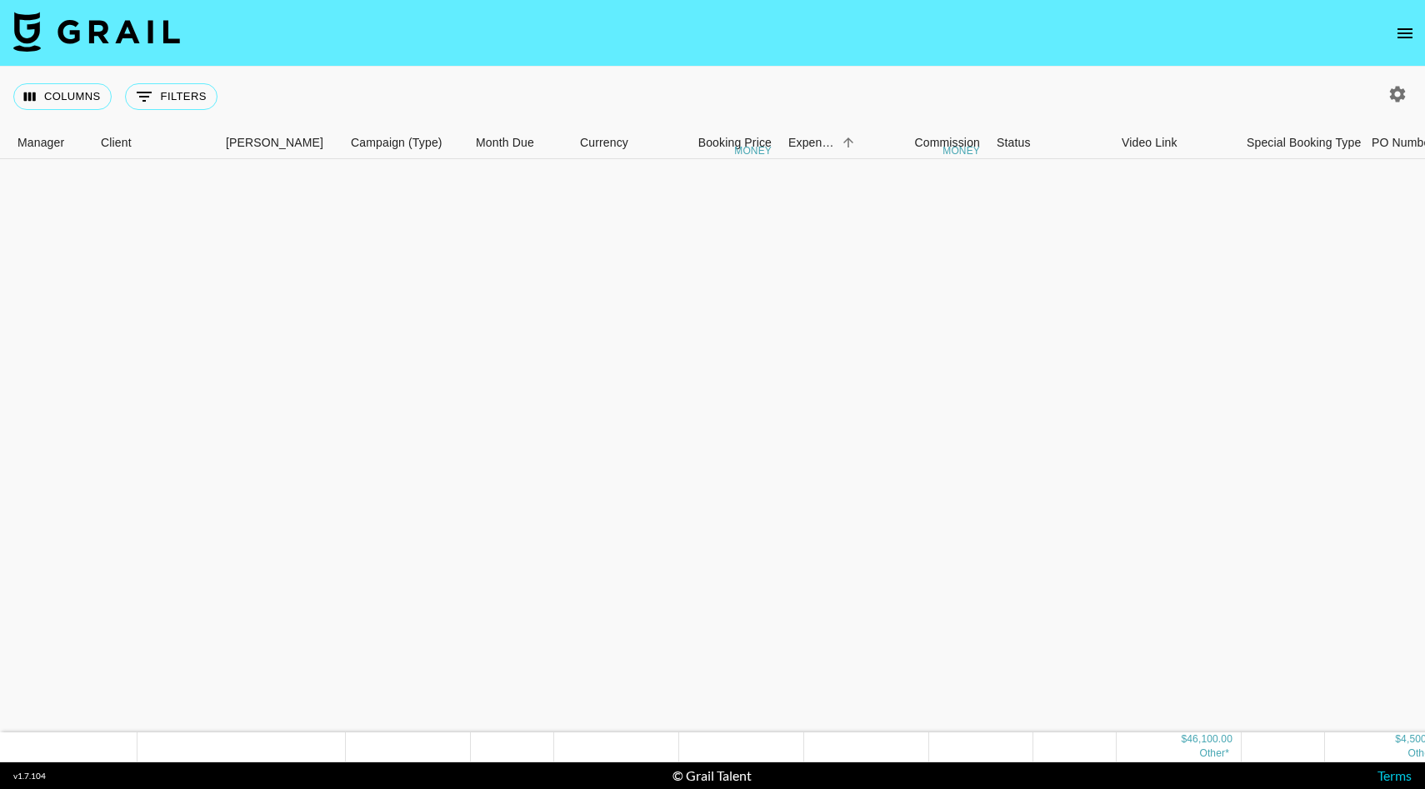  I want to click on div: © Grail Talent, so click(712, 776).